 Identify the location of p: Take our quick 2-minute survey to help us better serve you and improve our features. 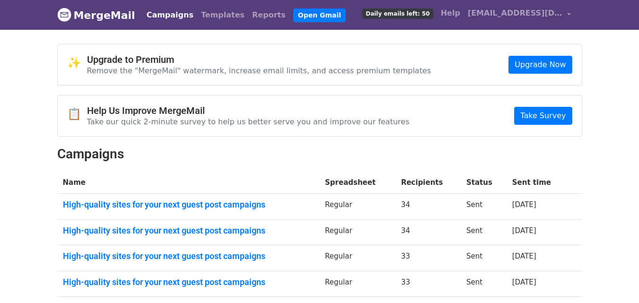
(248, 121).